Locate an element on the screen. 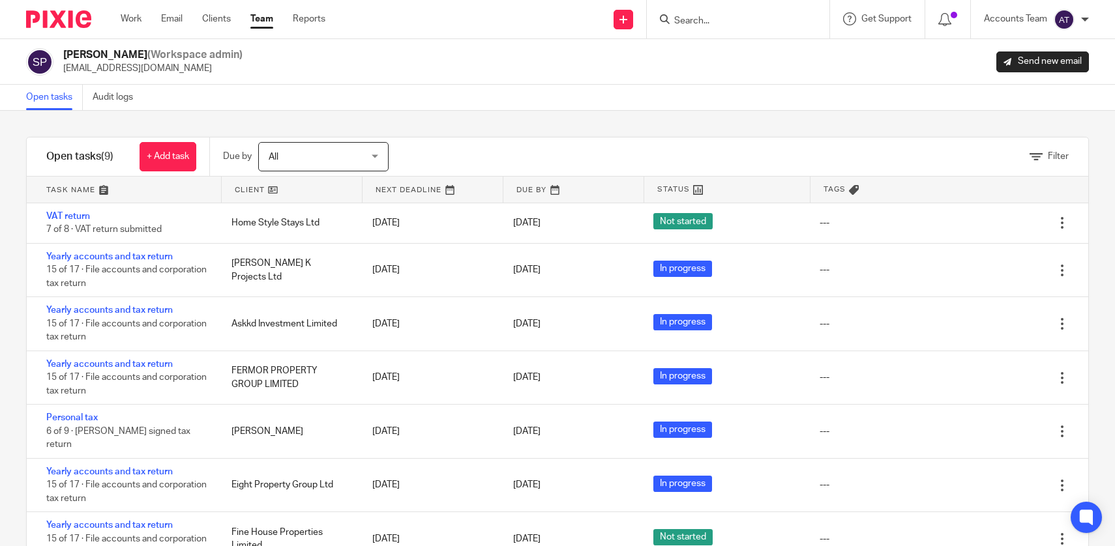  a: Reports is located at coordinates (309, 19).